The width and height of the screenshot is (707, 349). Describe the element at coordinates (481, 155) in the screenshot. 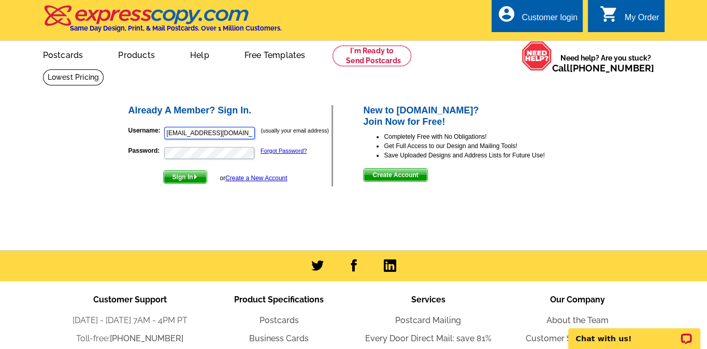

I see `li: Save Uploaded Designs and Address Lists for Future Use!` at that location.